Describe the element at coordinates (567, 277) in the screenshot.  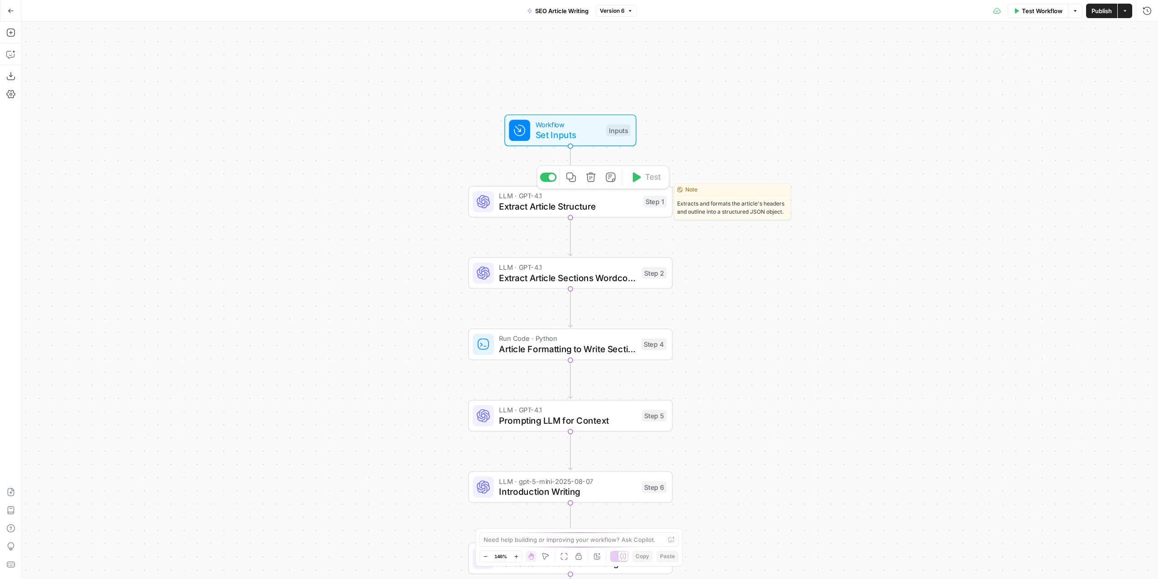
I see `span: Extract Article Sections Wordcount` at that location.